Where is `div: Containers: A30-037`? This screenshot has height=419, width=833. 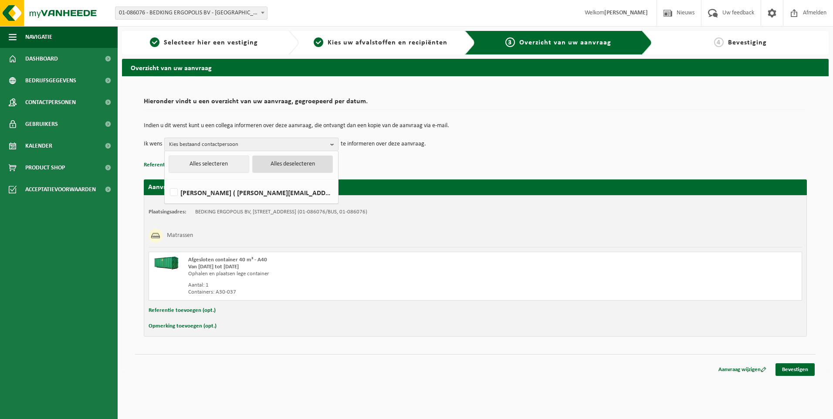
div: Containers: A30-037 is located at coordinates (349, 292).